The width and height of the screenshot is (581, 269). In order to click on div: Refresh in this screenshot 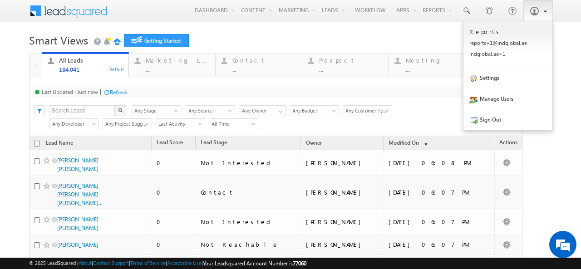, I will do `click(119, 92)`.